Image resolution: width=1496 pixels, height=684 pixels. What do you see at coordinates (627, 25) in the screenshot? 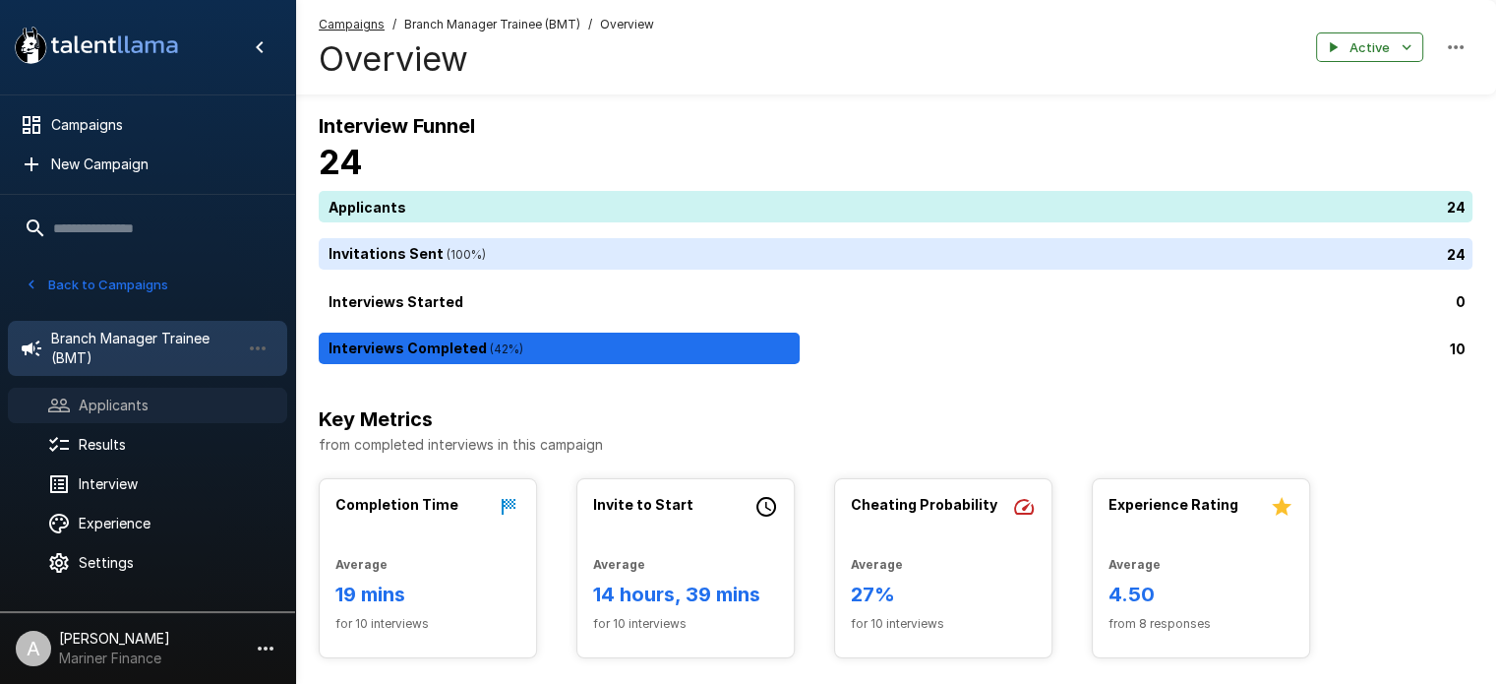
I see `span: Overview` at bounding box center [627, 25].